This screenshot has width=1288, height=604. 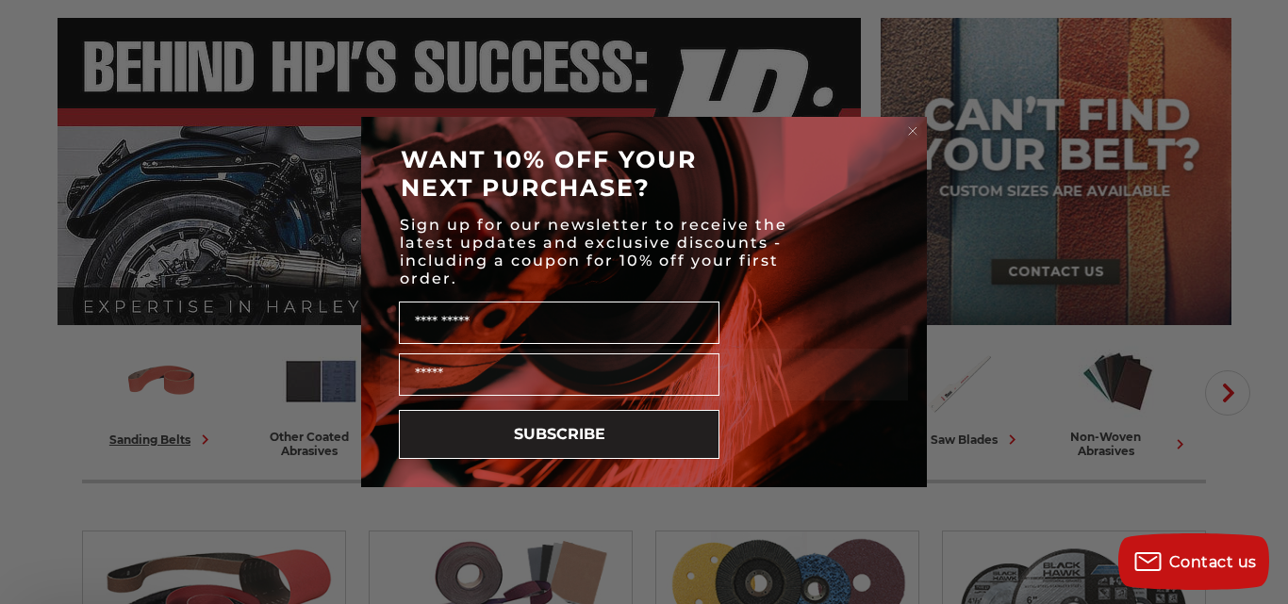 What do you see at coordinates (1193, 562) in the screenshot?
I see `button: Contact us` at bounding box center [1193, 562].